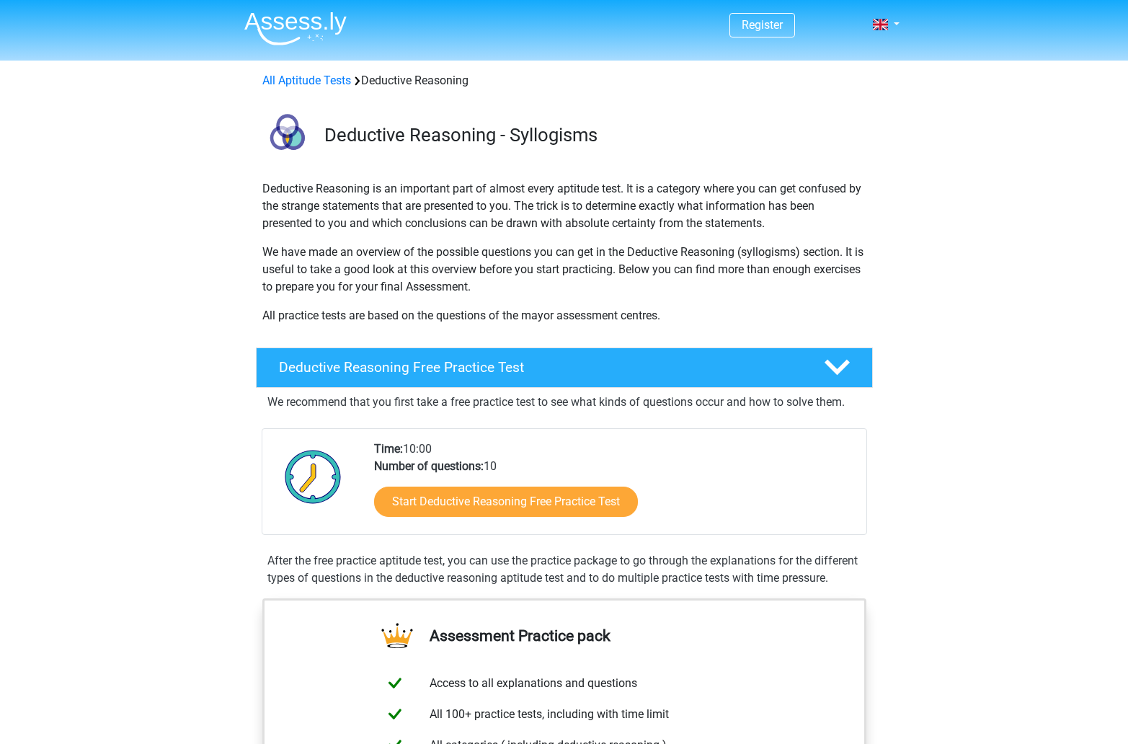  What do you see at coordinates (593, 135) in the screenshot?
I see `h3: Deductive Reasoning - Syllogisms` at bounding box center [593, 135].